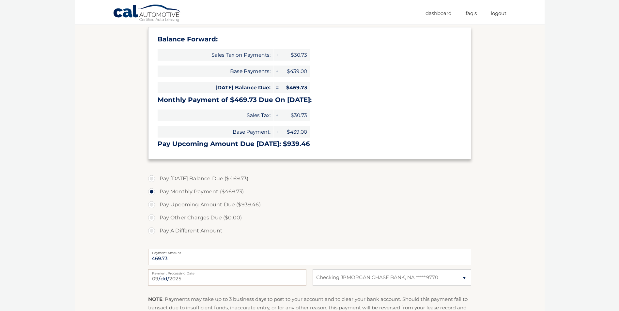 Image resolution: width=619 pixels, height=311 pixels. I want to click on h3: Balance Forward:, so click(310, 39).